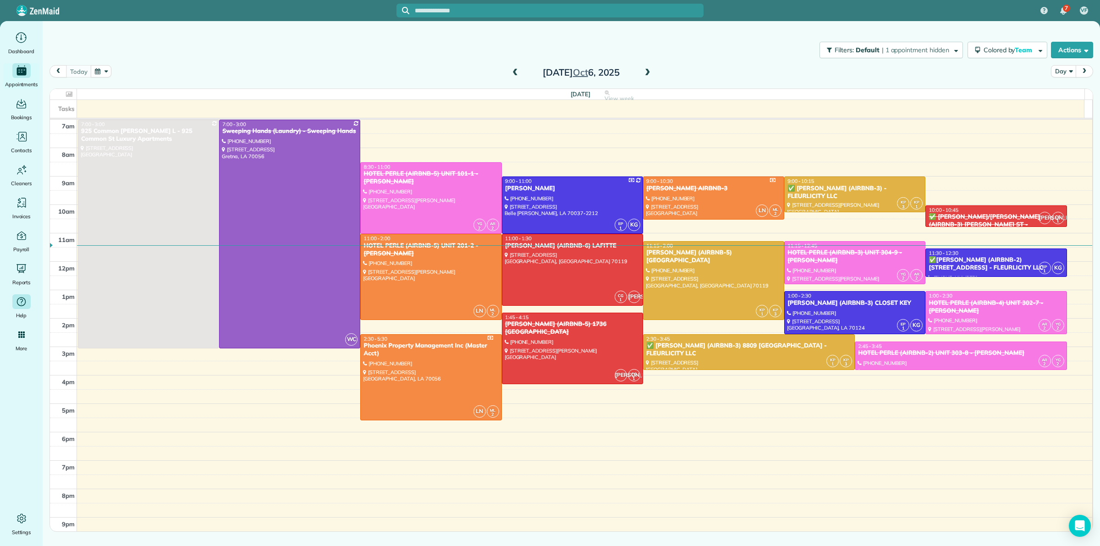 Image resolution: width=1100 pixels, height=546 pixels. I want to click on a: Filters: Default | 1 appointment hidden, so click(889, 50).